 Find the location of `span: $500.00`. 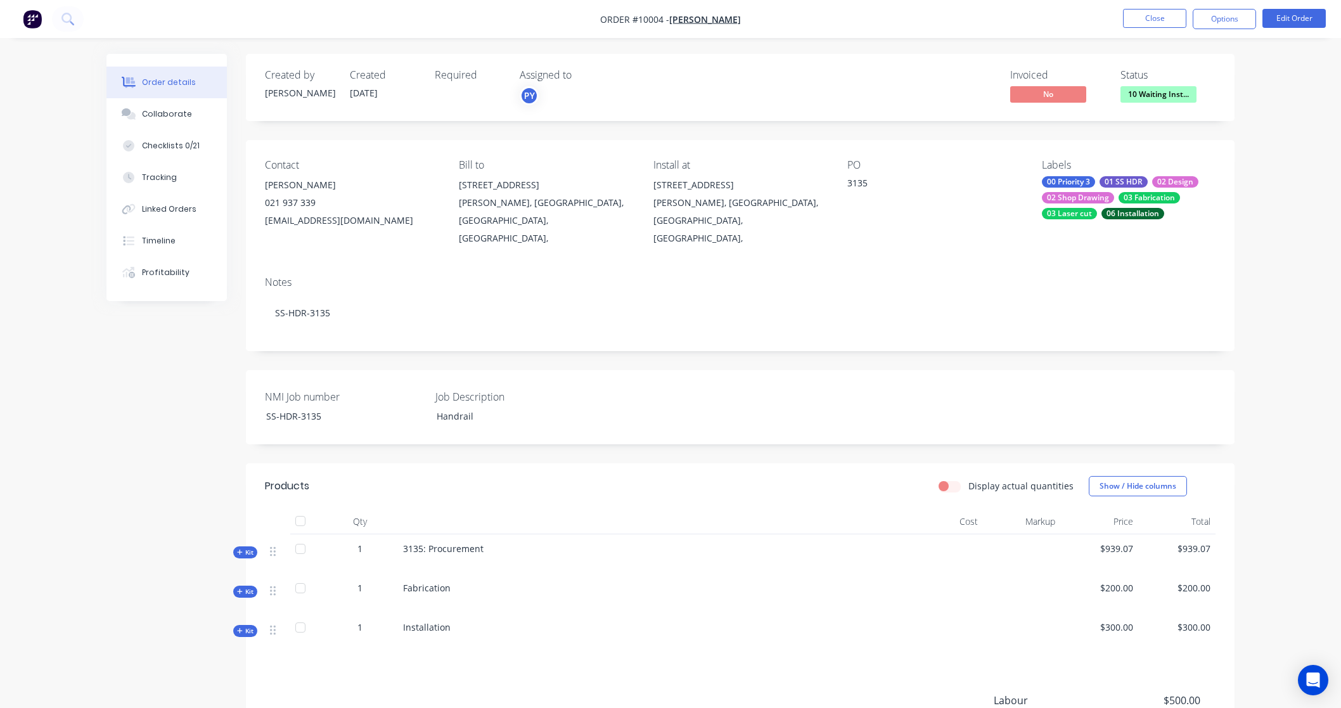

span: $500.00 is located at coordinates (1153, 700).